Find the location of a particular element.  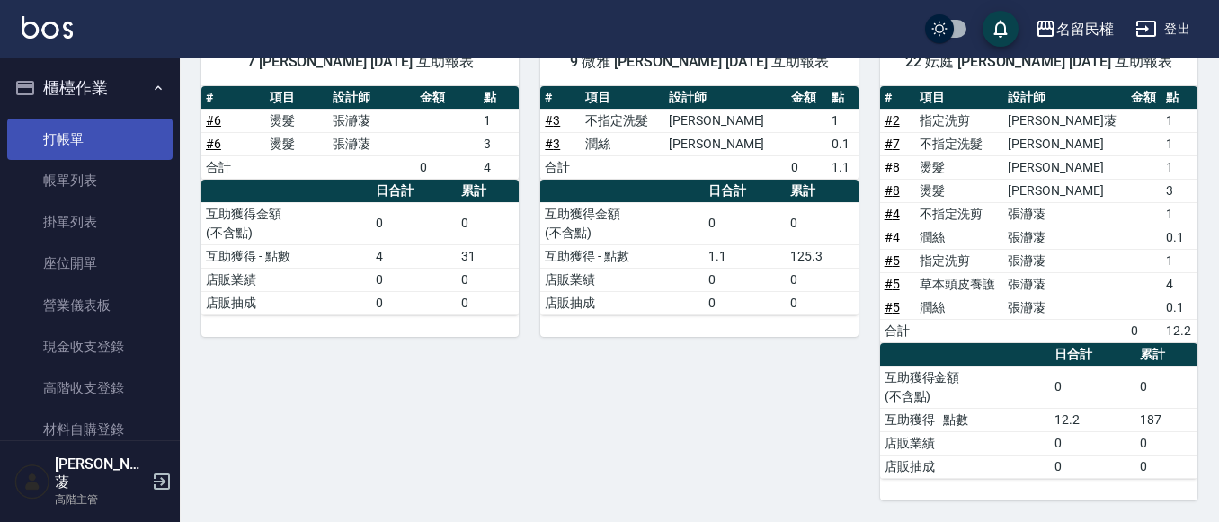

a: #3 is located at coordinates (552, 120).